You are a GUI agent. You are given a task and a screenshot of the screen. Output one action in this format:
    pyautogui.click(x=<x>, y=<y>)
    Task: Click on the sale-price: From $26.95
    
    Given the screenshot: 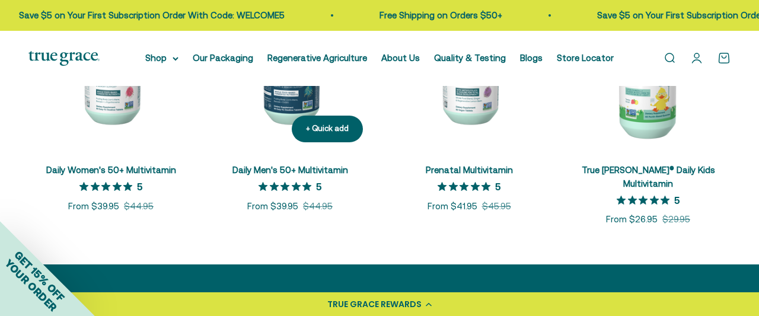 What is the action you would take?
    pyautogui.click(x=631, y=219)
    